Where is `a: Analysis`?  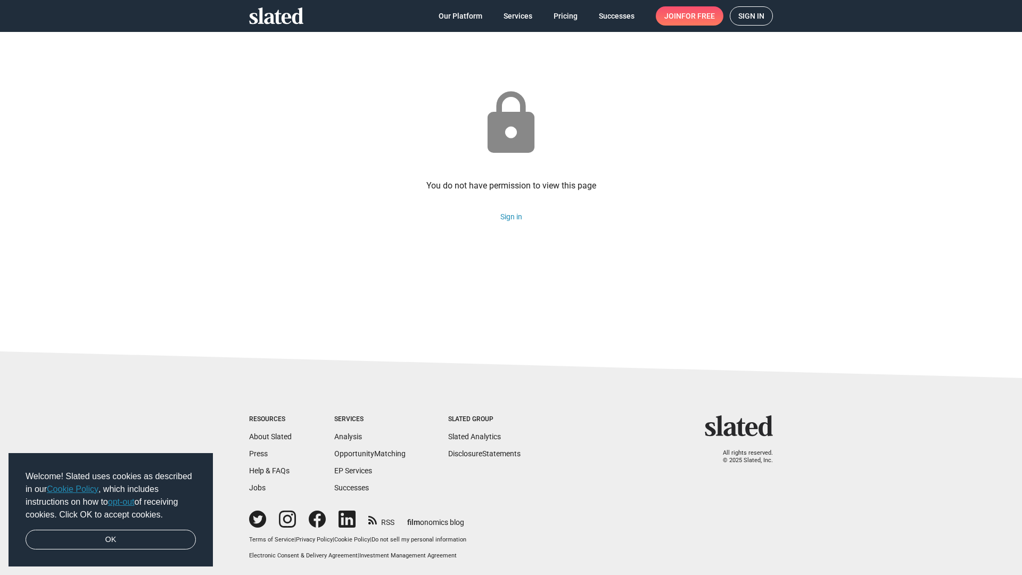 a: Analysis is located at coordinates (348, 437).